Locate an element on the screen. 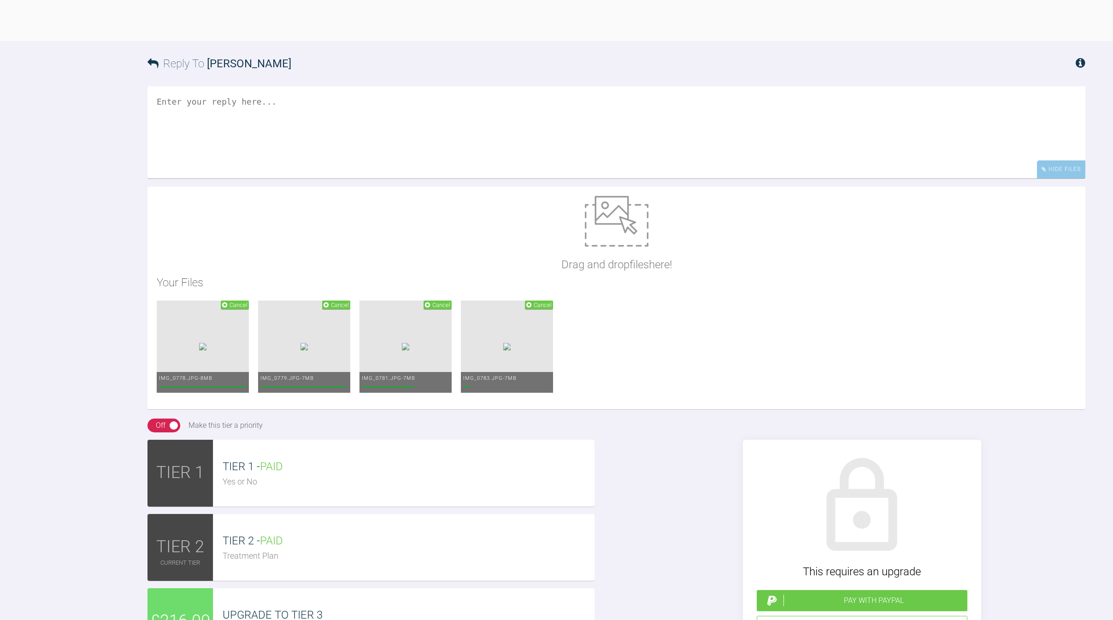 This screenshot has width=1113, height=620. span: IMG_0778.JPG - 8MB is located at coordinates (186, 378).